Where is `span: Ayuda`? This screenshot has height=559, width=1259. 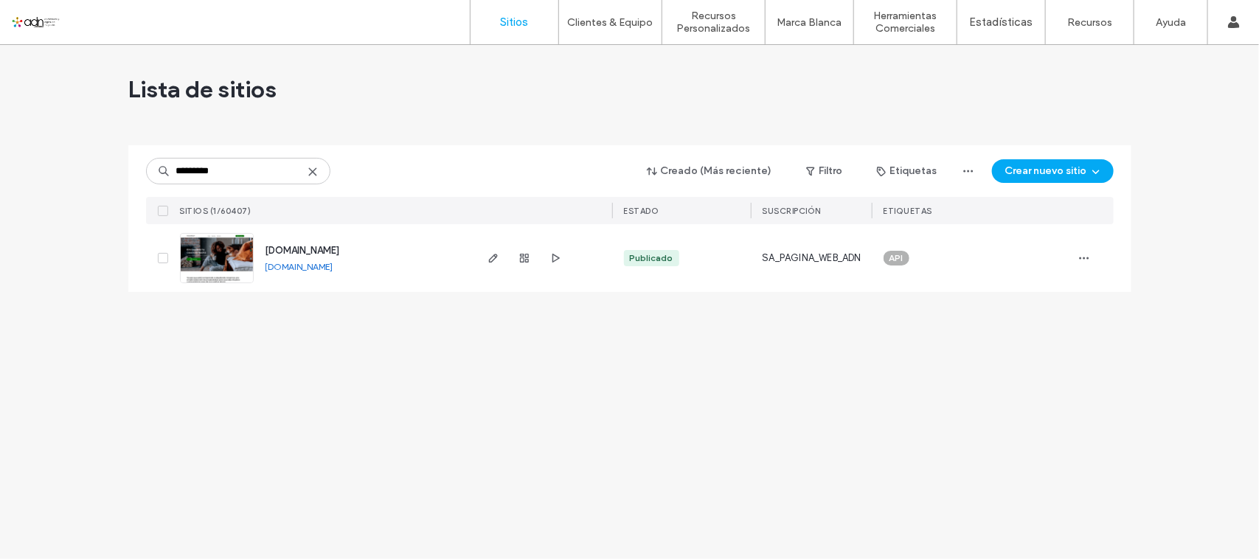
span: Ayuda is located at coordinates (52, 17).